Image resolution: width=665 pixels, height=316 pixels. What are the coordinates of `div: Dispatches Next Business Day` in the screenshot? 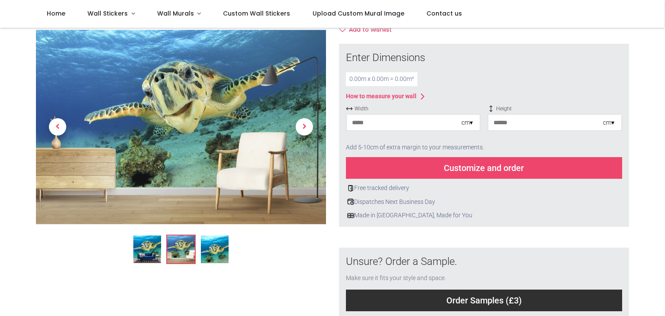 It's located at (484, 202).